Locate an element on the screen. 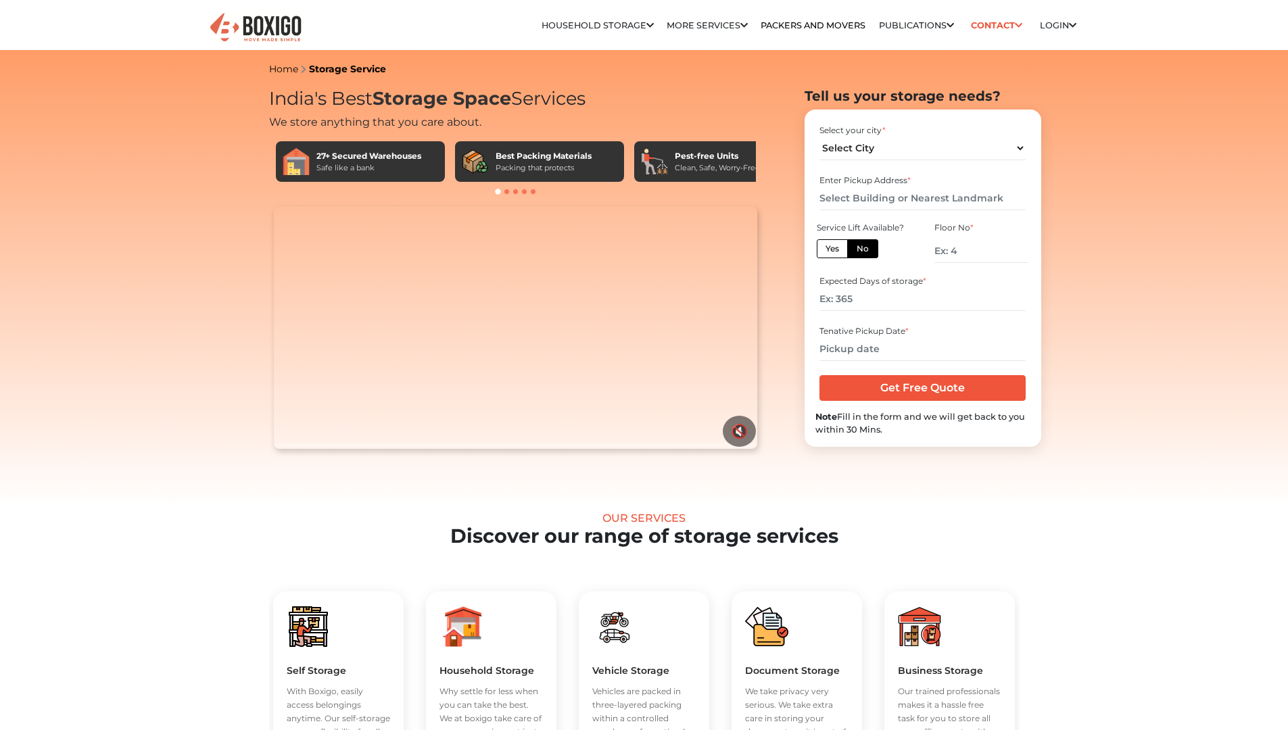 The image size is (1288, 730). div: Enter Pickup Address is located at coordinates (922, 181).